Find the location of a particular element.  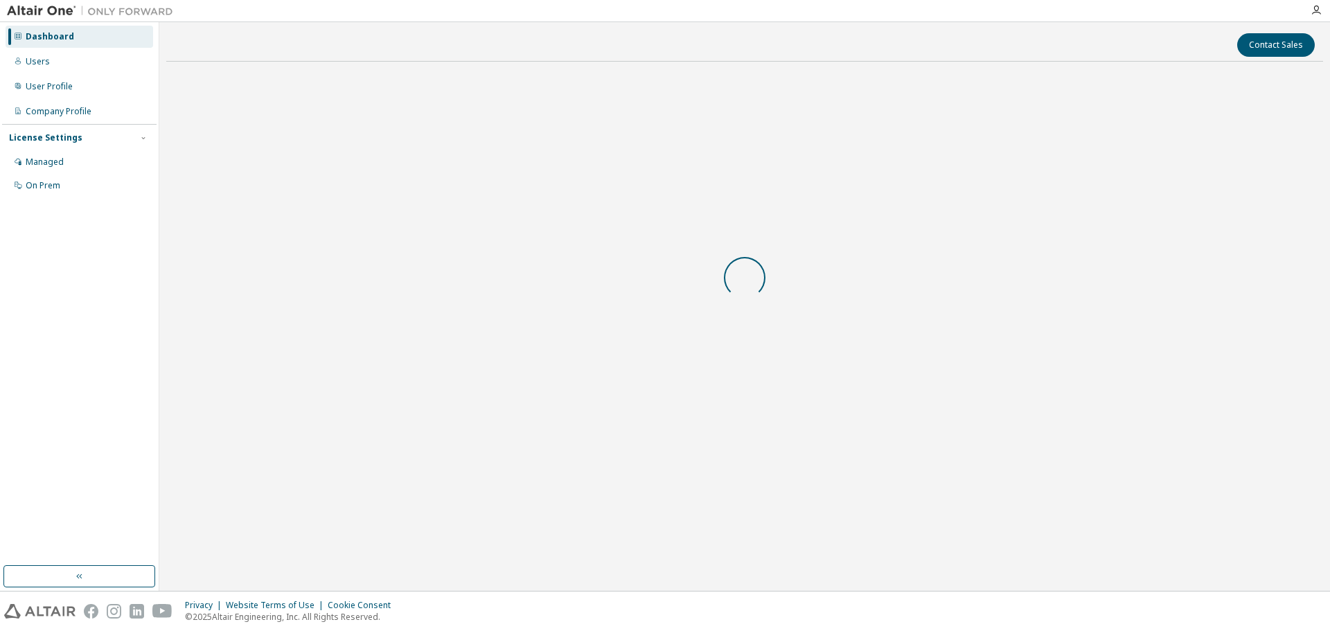

div: Cookie Consent is located at coordinates (363, 606).